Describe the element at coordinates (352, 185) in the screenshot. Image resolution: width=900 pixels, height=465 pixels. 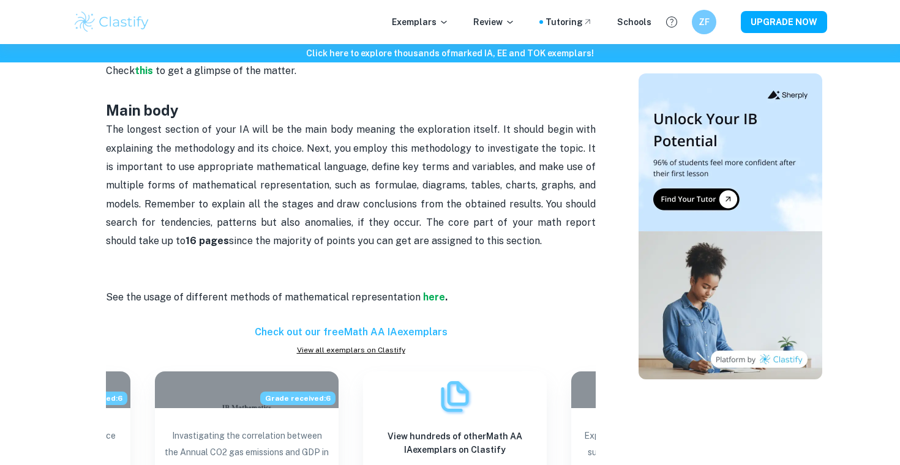
I see `span: The longest section of your IA will be the main body meaning the exploration itself. It should be...` at that location.